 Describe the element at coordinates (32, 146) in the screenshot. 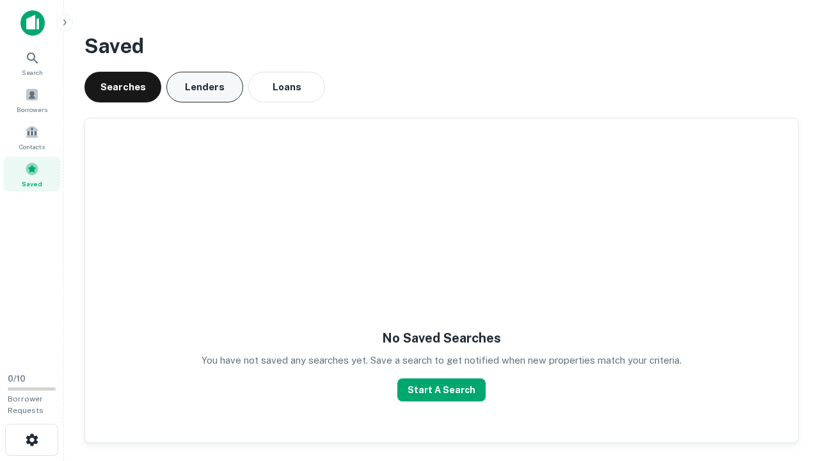

I see `span: Contacts` at that location.